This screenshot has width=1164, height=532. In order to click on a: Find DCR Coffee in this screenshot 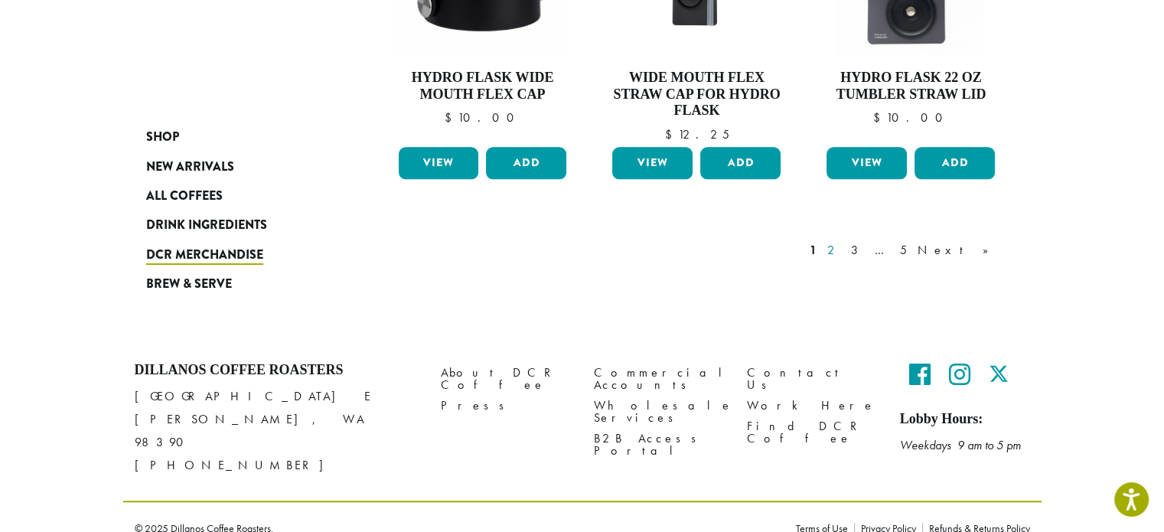, I will do `click(812, 432)`.